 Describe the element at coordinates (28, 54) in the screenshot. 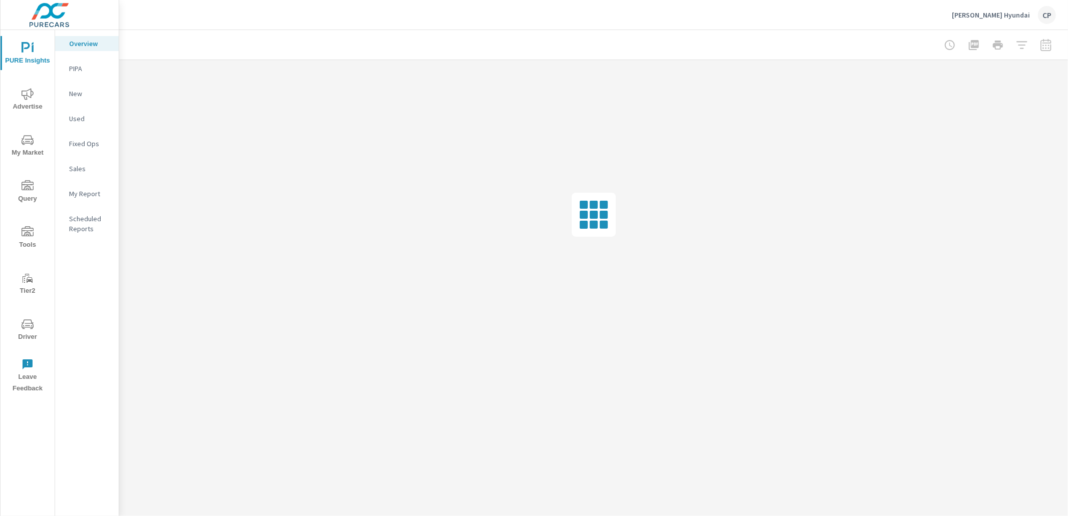

I see `span: PURE Insights` at that location.